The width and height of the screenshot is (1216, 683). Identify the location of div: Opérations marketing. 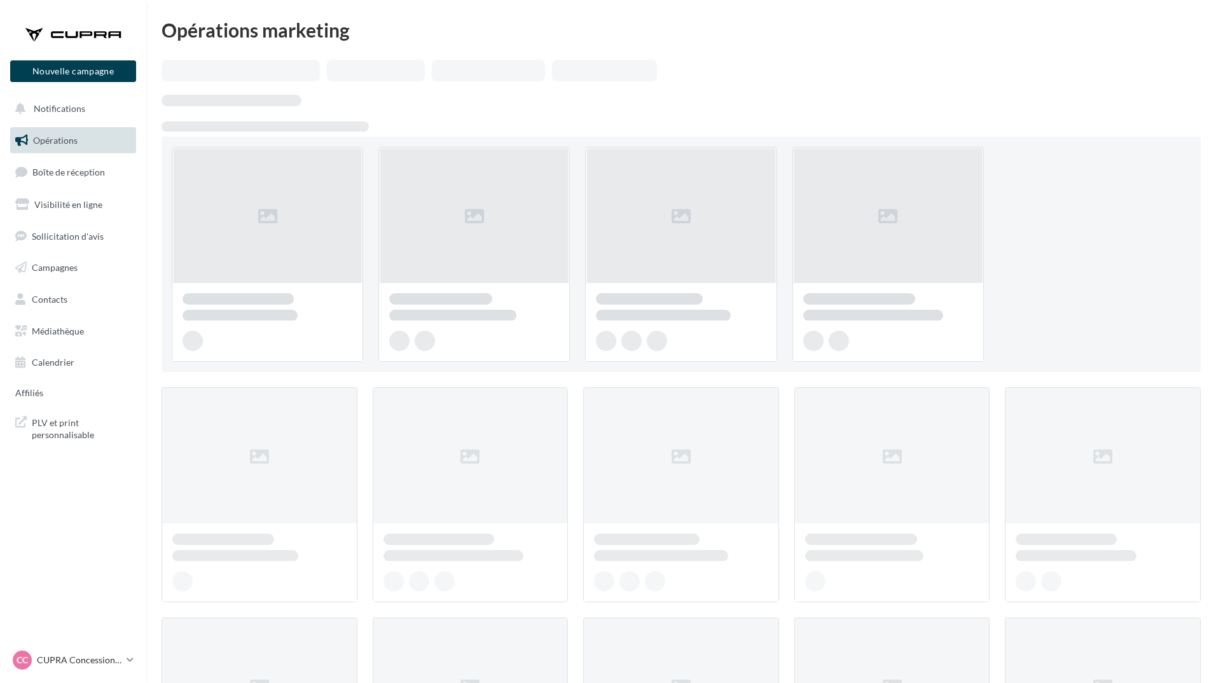
(681, 30).